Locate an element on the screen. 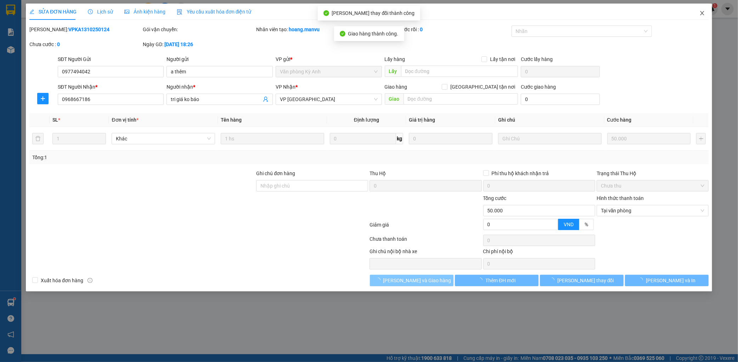  div: Người nhận is located at coordinates (220, 87).